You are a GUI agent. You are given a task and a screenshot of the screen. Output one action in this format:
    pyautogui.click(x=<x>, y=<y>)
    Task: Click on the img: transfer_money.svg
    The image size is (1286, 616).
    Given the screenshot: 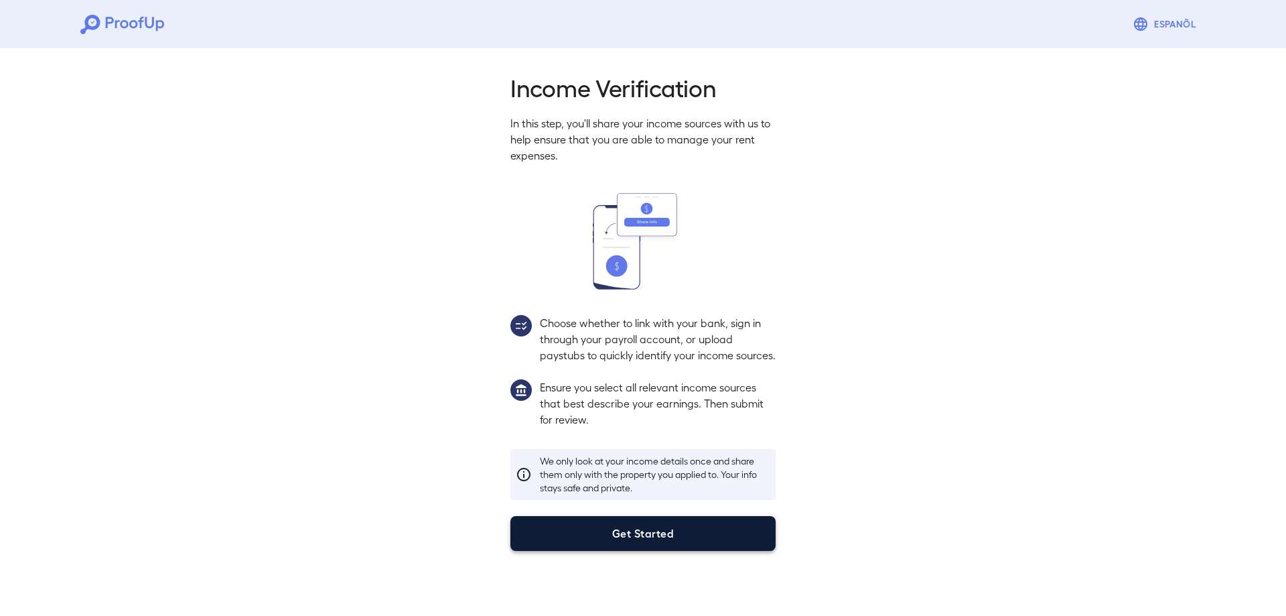 What is the action you would take?
    pyautogui.click(x=643, y=241)
    